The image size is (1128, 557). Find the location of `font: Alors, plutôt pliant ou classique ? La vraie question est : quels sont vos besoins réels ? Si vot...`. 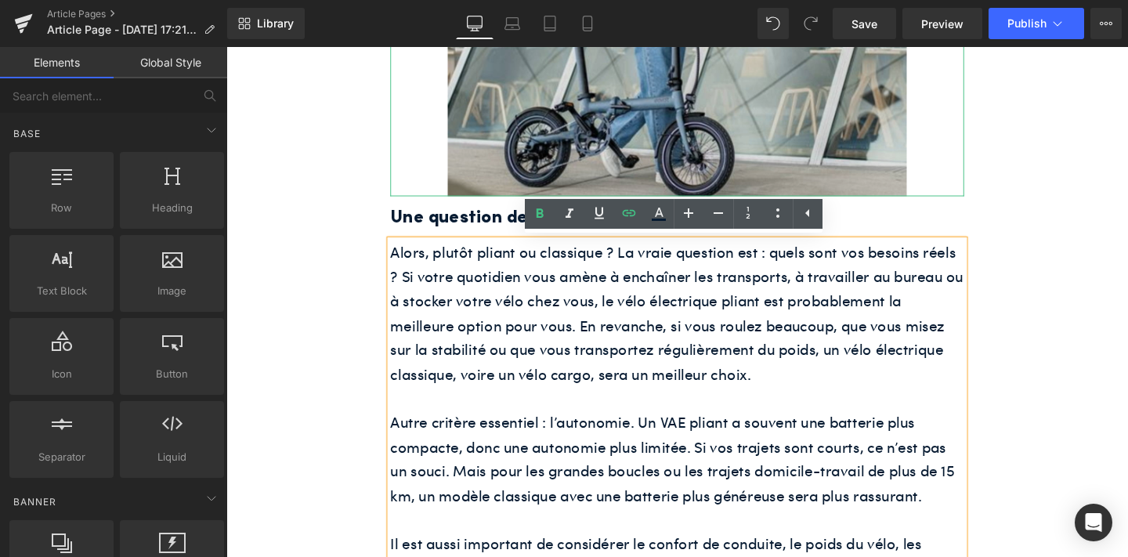

font: Alors, plutôt pliant ou classique ? La vraie question est : quels sont vos besoins réels ? Si vot... is located at coordinates (473, 279).